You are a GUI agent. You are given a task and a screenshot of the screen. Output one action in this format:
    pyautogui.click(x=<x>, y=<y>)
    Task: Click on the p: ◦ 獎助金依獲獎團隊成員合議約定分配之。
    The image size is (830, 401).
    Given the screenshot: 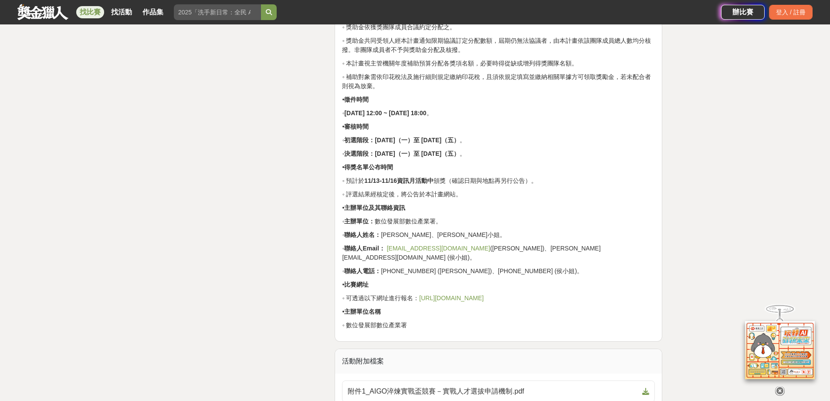 What is the action you would take?
    pyautogui.click(x=499, y=27)
    